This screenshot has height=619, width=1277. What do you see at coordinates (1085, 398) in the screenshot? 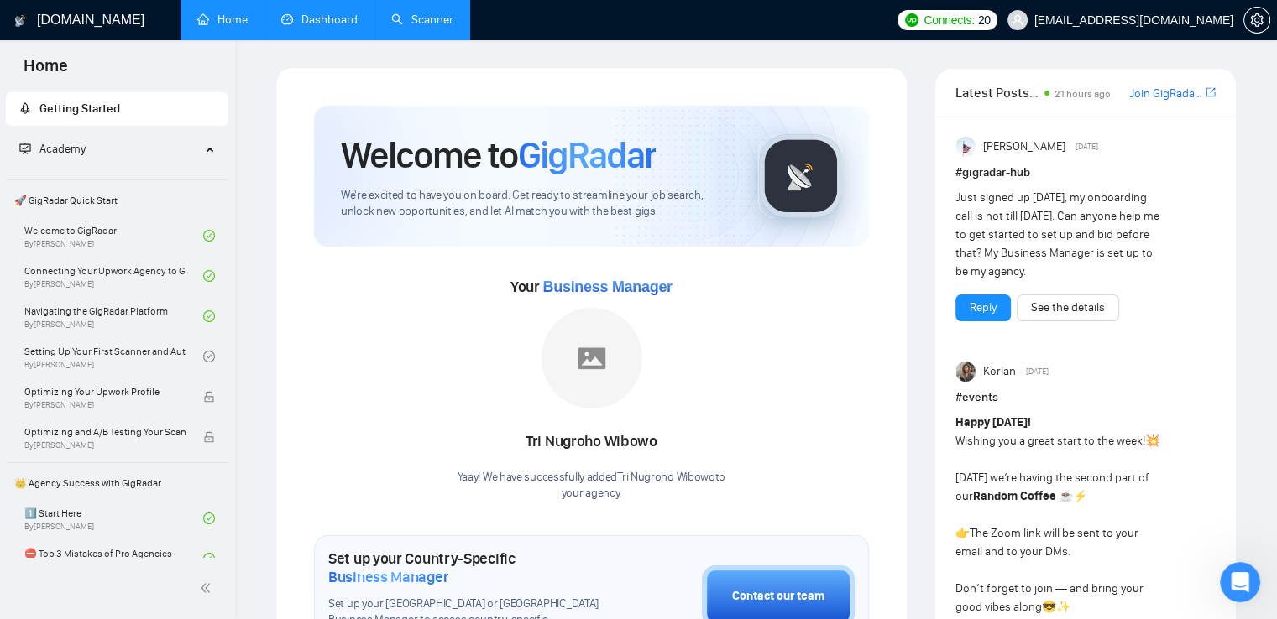
I see `h1: # events` at bounding box center [1085, 398].